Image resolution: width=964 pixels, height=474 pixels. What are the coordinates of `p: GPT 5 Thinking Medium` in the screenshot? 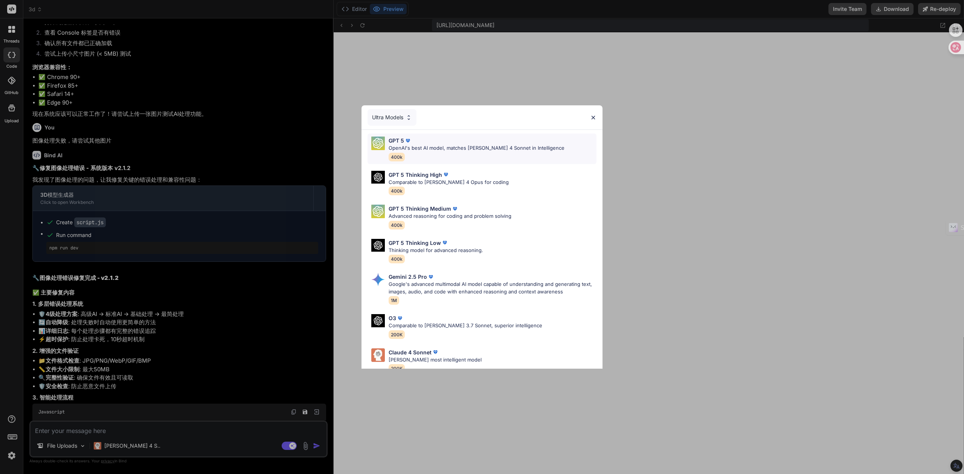 It's located at (420, 209).